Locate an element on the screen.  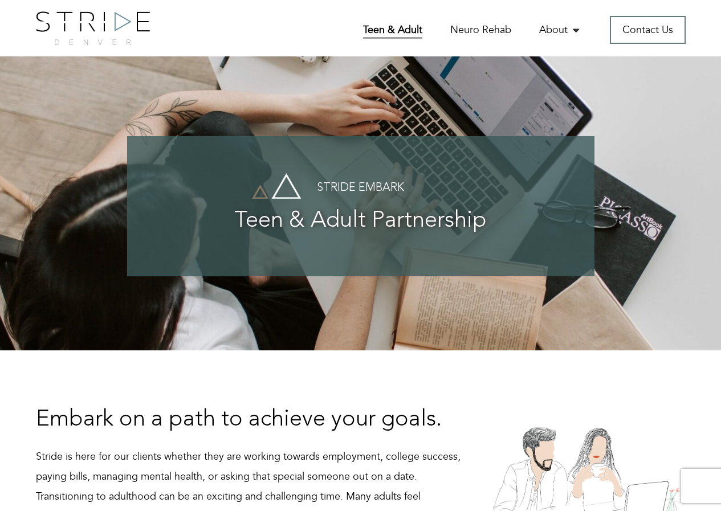
img: logo.png is located at coordinates (93, 28).